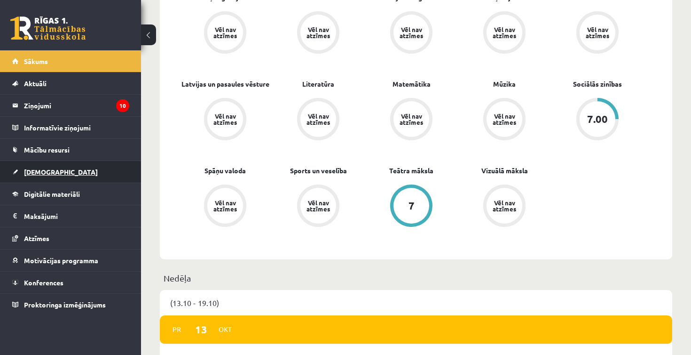 Image resolution: width=691 pixels, height=355 pixels. What do you see at coordinates (71, 216) in the screenshot?
I see `a: Maksājumi` at bounding box center [71, 216].